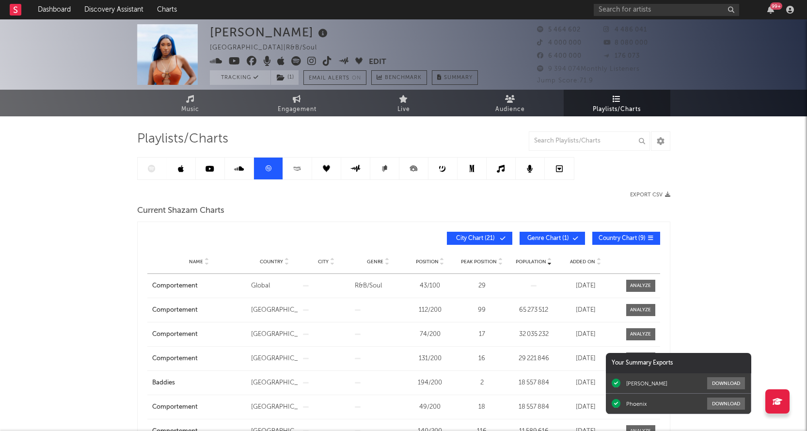  What do you see at coordinates (430, 359) in the screenshot?
I see `div: 131 / 200` at bounding box center [430, 359].